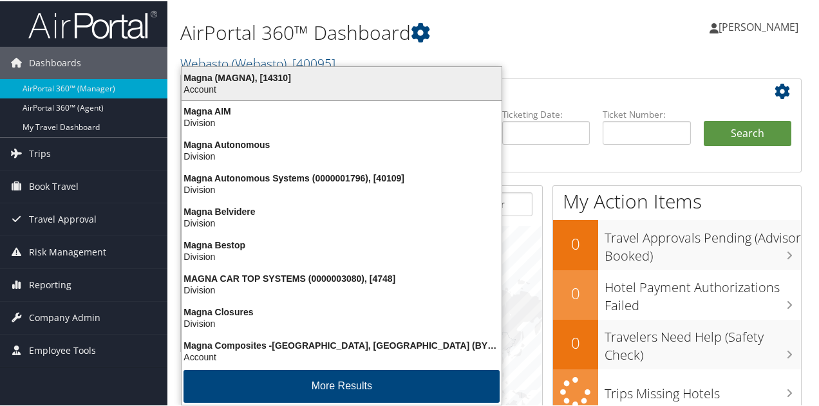 The image size is (819, 406). Describe the element at coordinates (62, 218) in the screenshot. I see `span: Travel Approval` at that location.